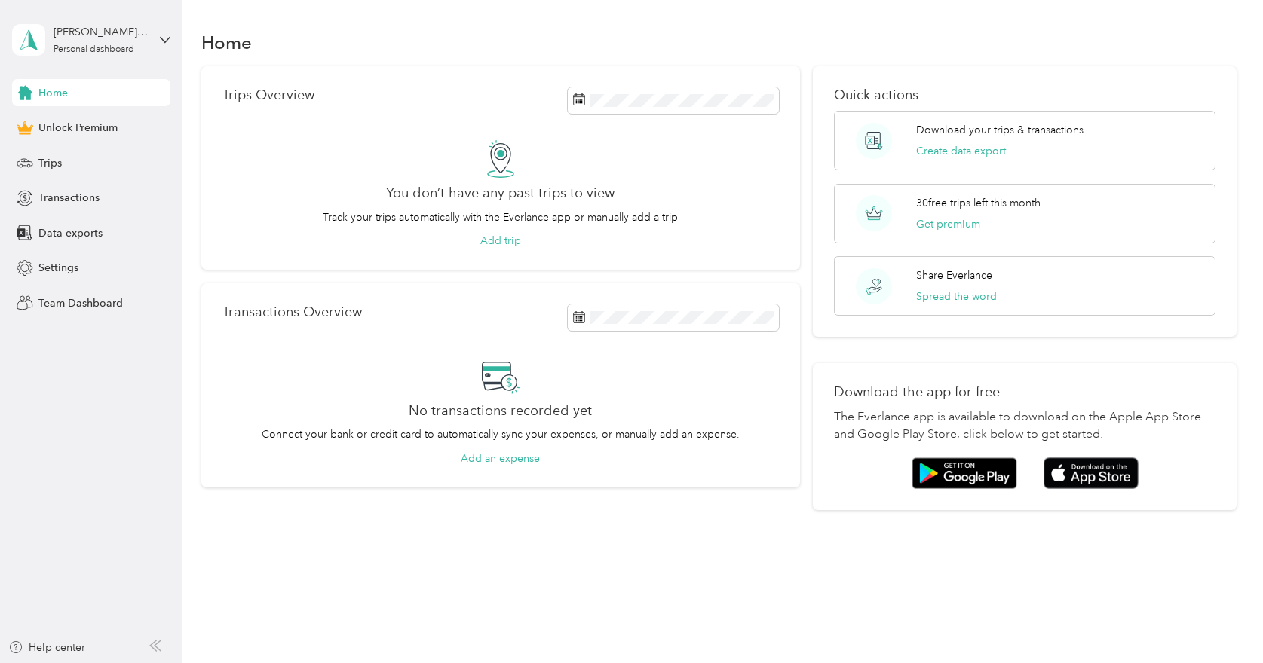 The height and width of the screenshot is (663, 1263). Describe the element at coordinates (1024, 427) in the screenshot. I see `p: The Everlance app is available to download on the Apple App Store and Google Play Store, click be...` at that location.